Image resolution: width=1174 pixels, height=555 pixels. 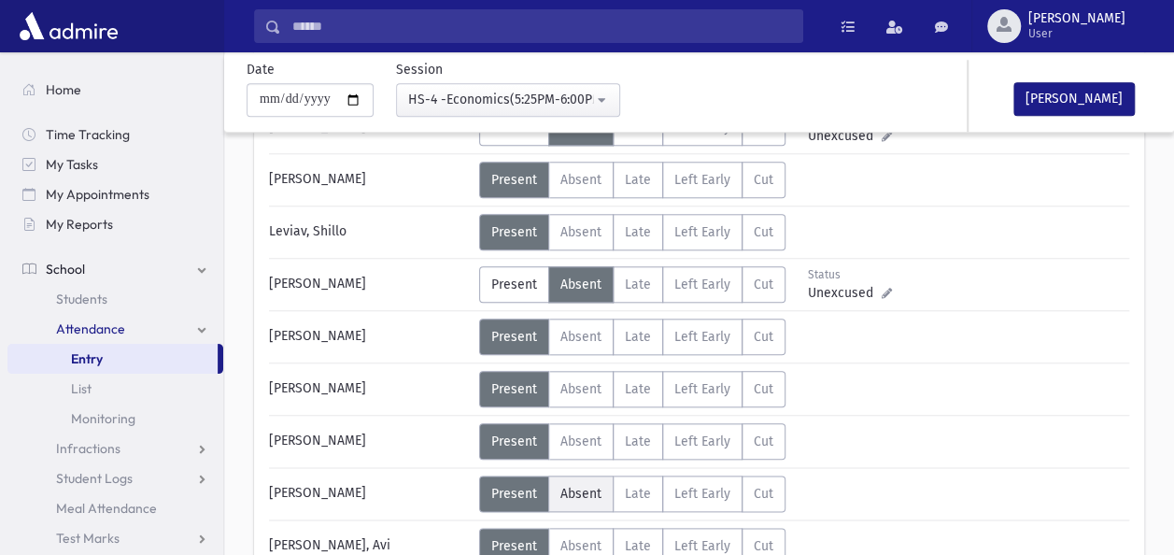 What do you see at coordinates (81, 389) in the screenshot?
I see `span: List` at bounding box center [81, 389].